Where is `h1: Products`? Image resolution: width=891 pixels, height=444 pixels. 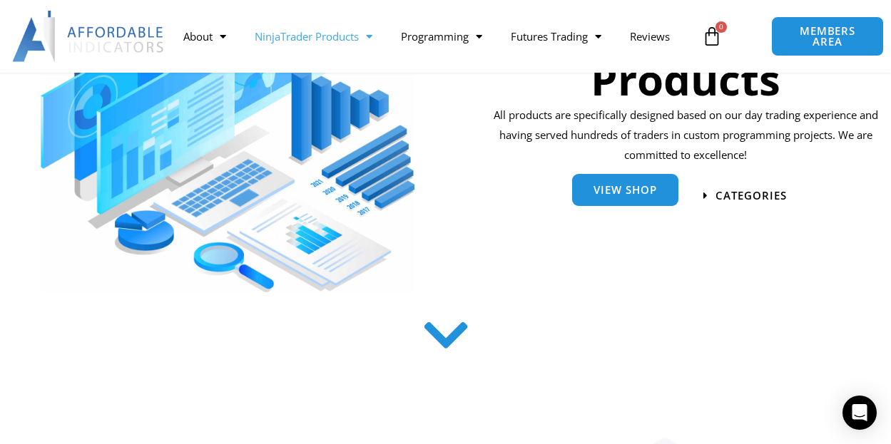
h1: Products is located at coordinates (685, 79).